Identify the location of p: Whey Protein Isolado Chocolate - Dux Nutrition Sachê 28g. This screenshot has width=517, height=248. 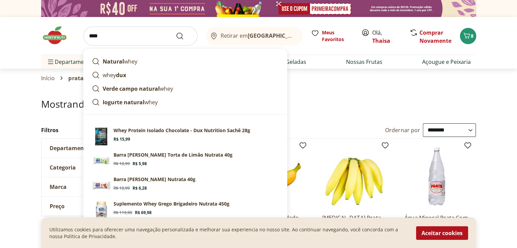
(182, 130).